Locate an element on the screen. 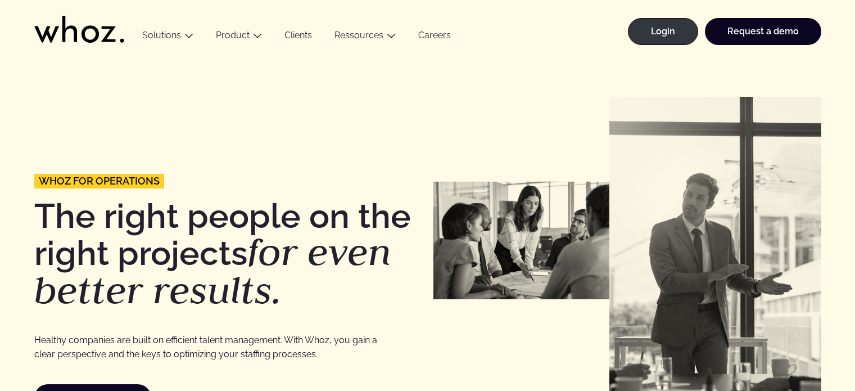  a: Request a demo is located at coordinates (763, 31).